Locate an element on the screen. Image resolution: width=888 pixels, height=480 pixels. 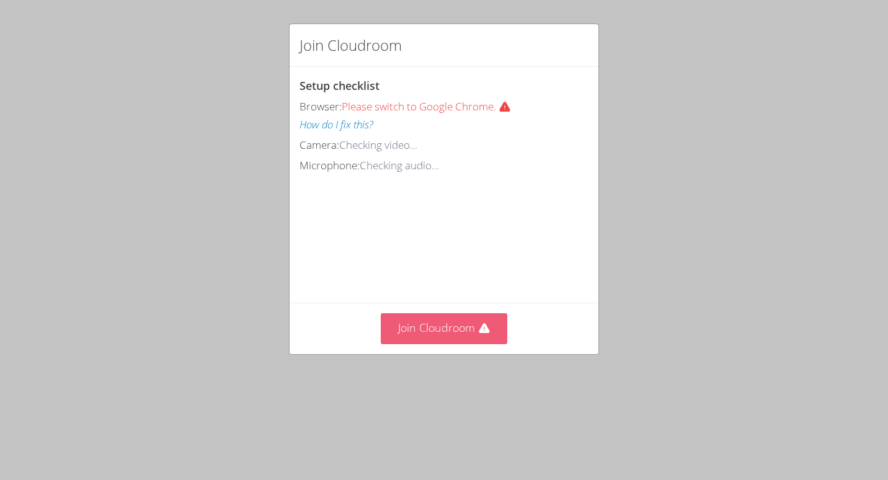
span: Please switch to Google Chrome. is located at coordinates (431, 106).